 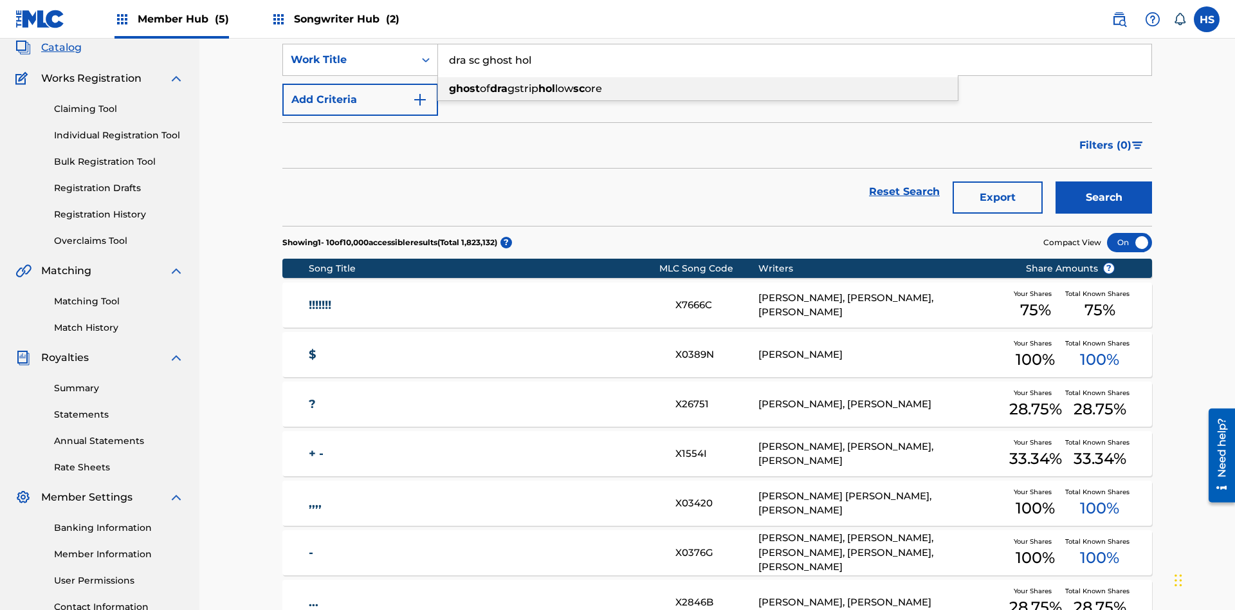 What do you see at coordinates (1180, 19) in the screenshot?
I see `div: Notifications` at bounding box center [1180, 19].